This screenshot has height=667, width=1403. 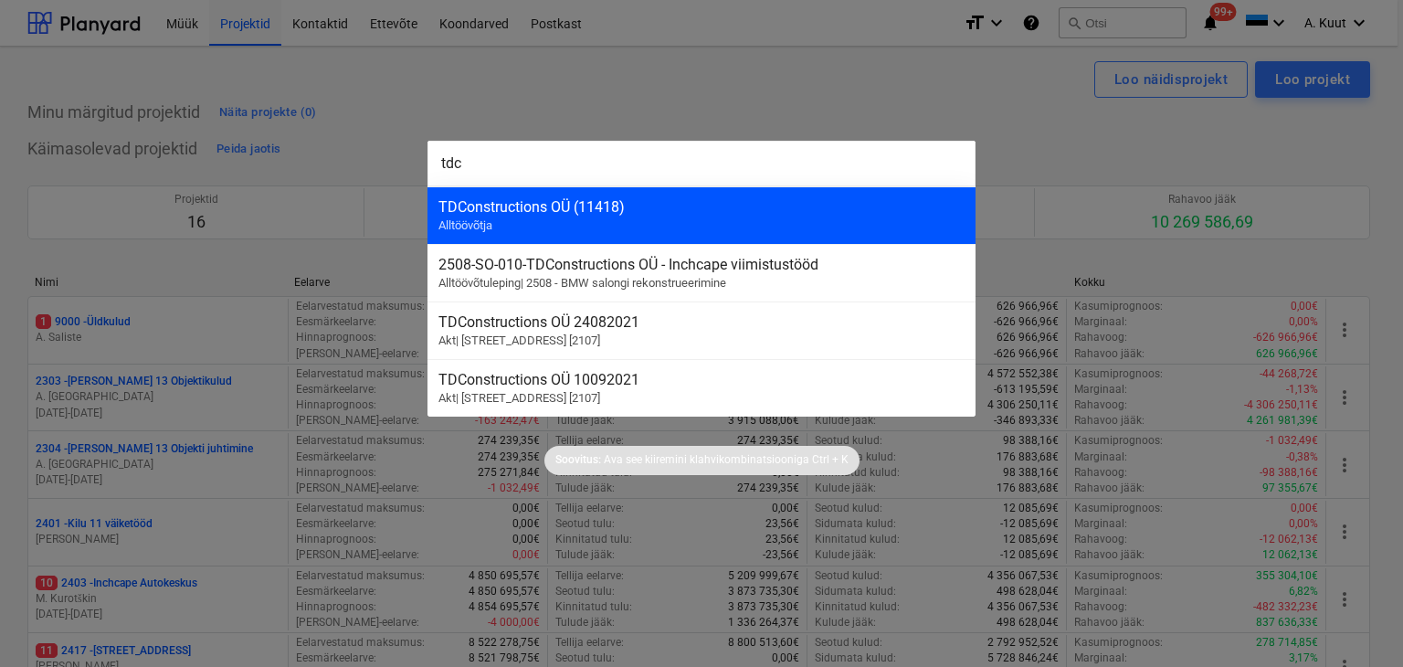 I want to click on p: Ctrl + K, so click(x=830, y=460).